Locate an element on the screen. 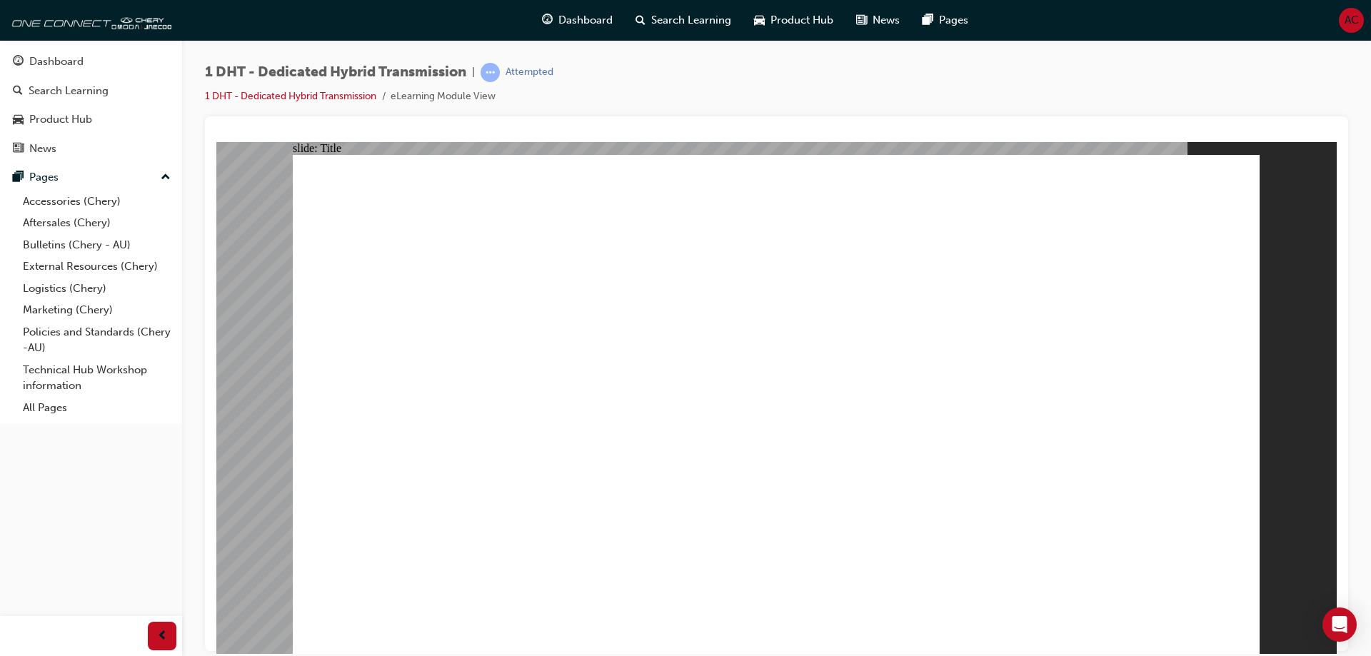 The image size is (1371, 656). button: DashboardSearch LearningProduct HubNews is located at coordinates (91, 105).